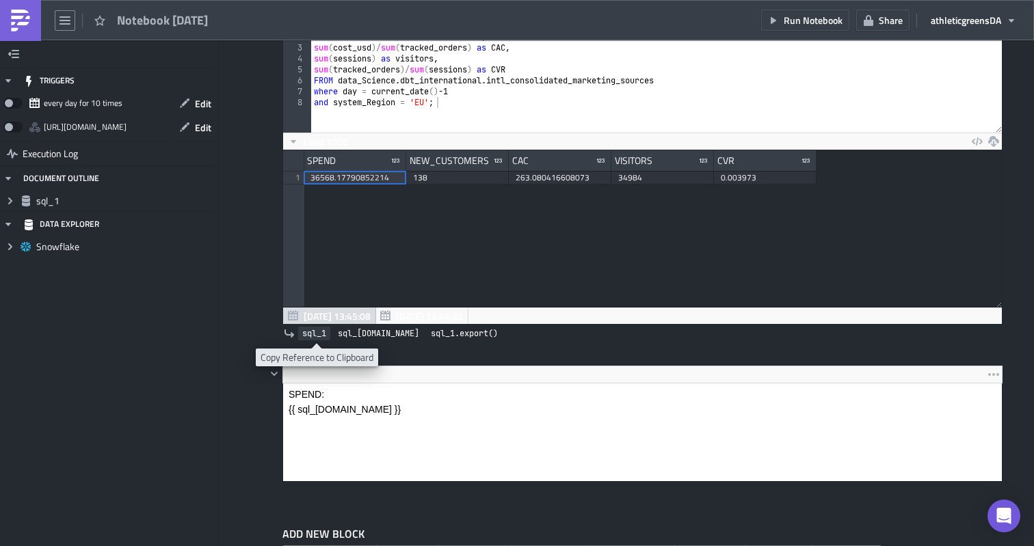 This screenshot has height=546, width=1034. I want to click on div: VISITORS, so click(633, 161).